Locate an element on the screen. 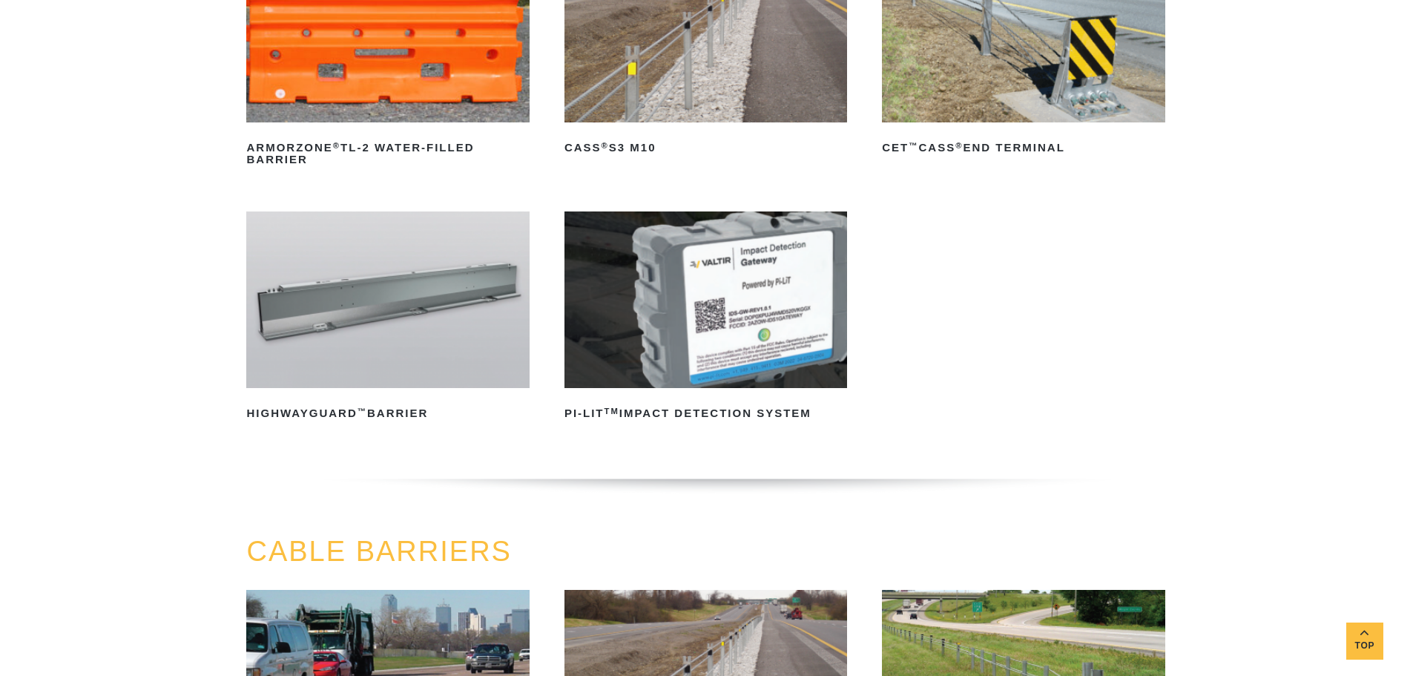  h2: ArmorZone TL-2 Water-Filled Barrier is located at coordinates (387, 153).